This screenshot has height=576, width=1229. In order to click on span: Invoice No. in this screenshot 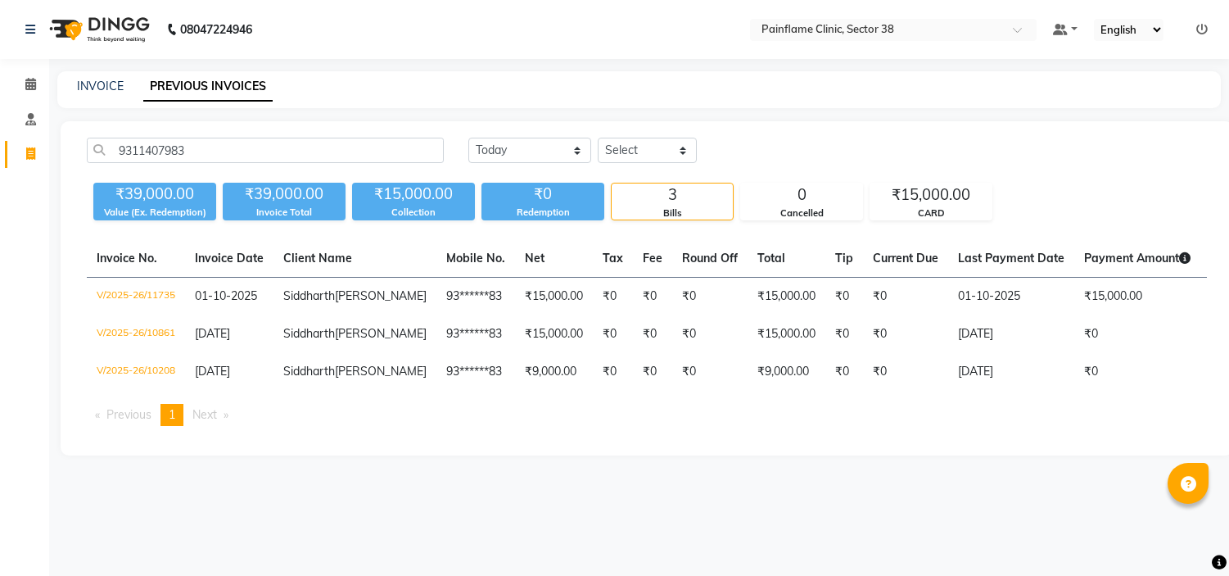, I will do `click(127, 258)`.